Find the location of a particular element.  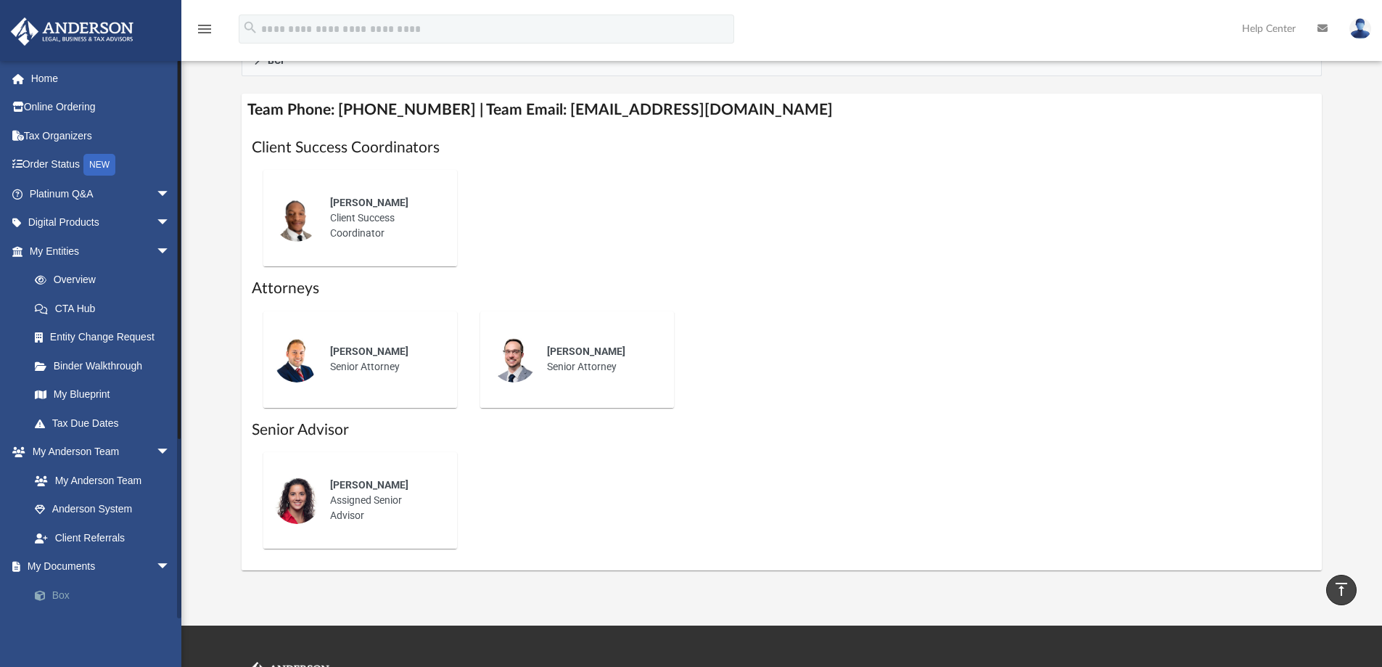

img: Anderson Advisors Platinum Portal is located at coordinates (72, 31).